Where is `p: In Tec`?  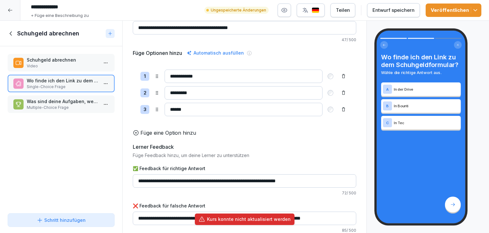
p: In Tec is located at coordinates (427, 122).